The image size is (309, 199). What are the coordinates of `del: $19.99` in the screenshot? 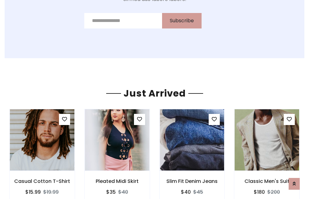 It's located at (51, 191).